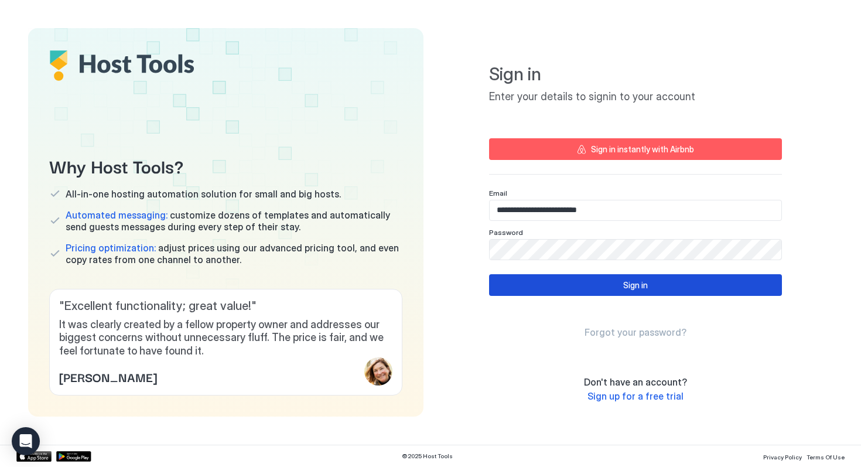 This screenshot has height=467, width=861. What do you see at coordinates (635, 396) in the screenshot?
I see `a: Sign up for a free trial` at bounding box center [635, 396].